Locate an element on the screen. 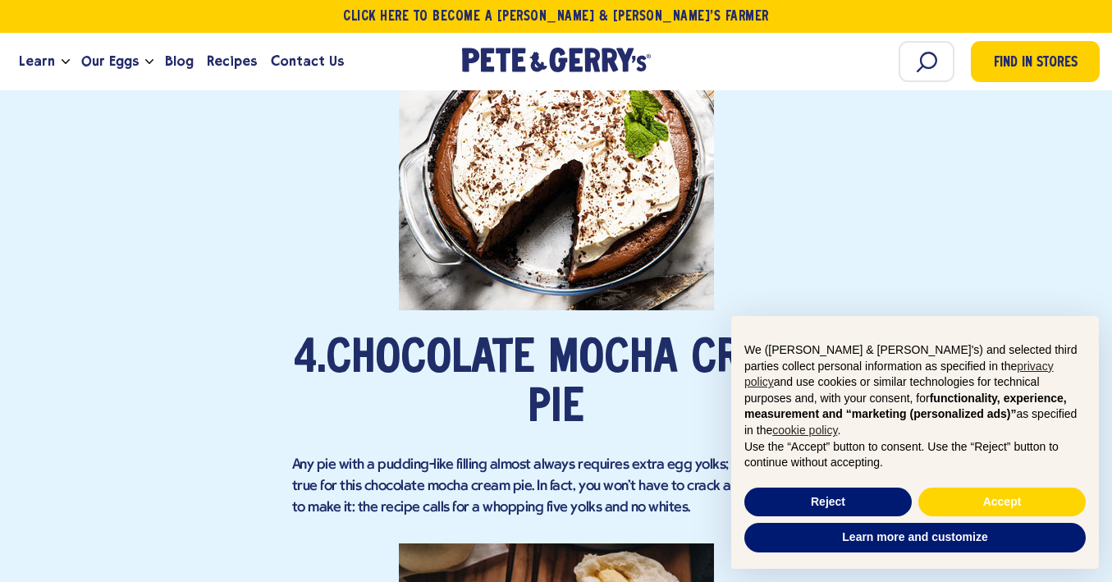 Image resolution: width=1112 pixels, height=582 pixels. a: Contact Us is located at coordinates (307, 62).